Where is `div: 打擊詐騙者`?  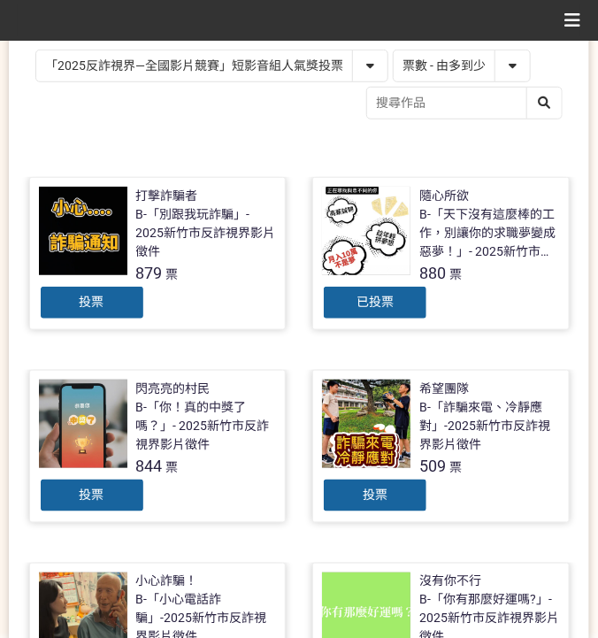 div: 打擊詐騙者 is located at coordinates (167, 196).